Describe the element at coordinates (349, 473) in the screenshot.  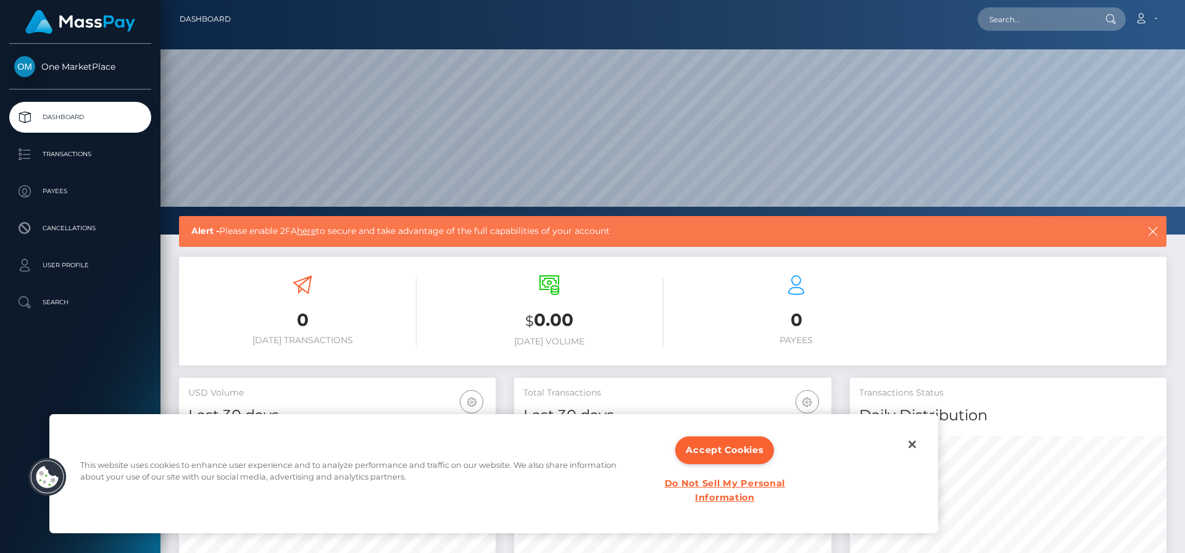
I see `div: This website uses cookies to enhance user experience and to analyze performance and traffic on ou...` at that location.